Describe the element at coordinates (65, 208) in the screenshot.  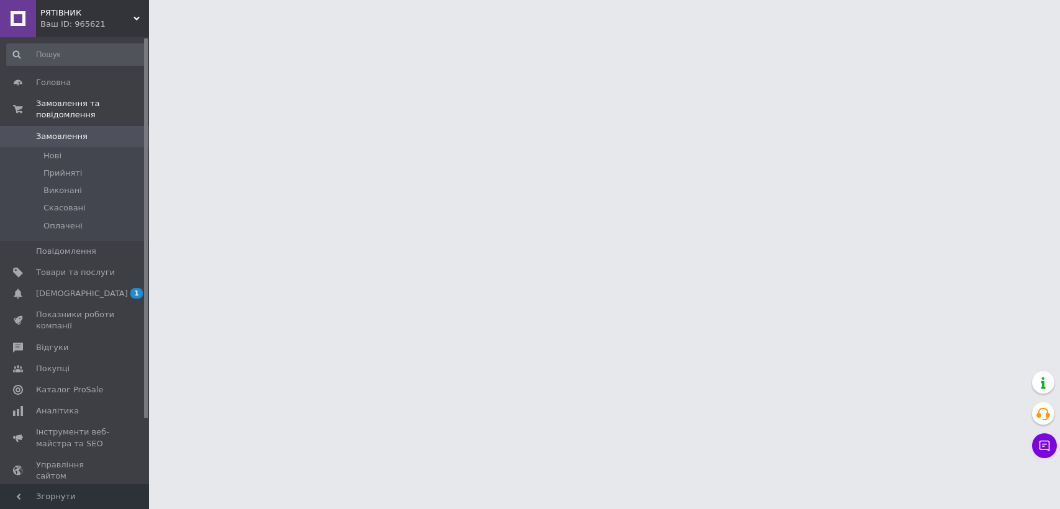
I see `span: Скасовані` at that location.